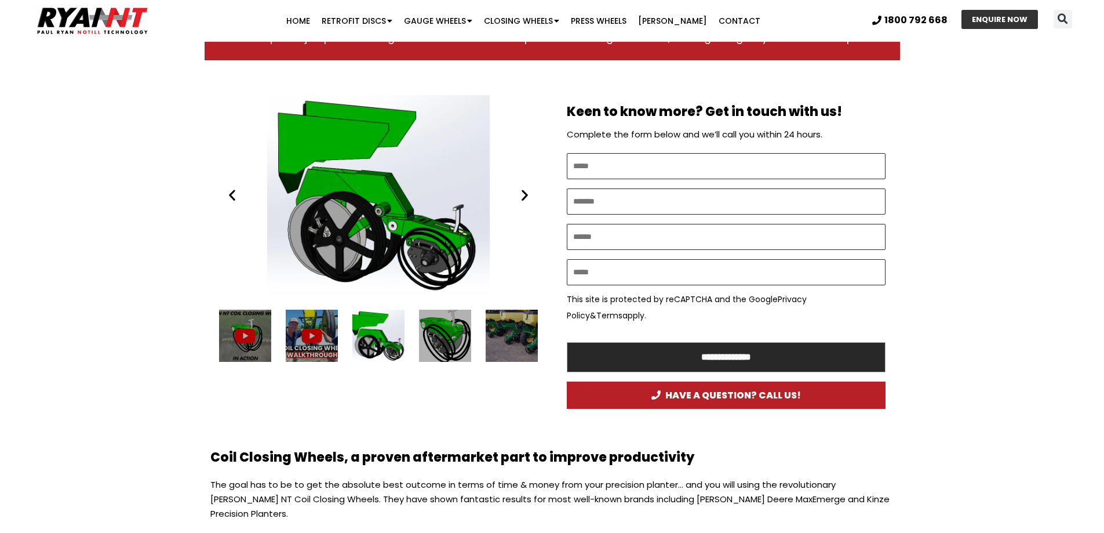 Image resolution: width=1104 pixels, height=533 pixels. Describe the element at coordinates (232, 195) in the screenshot. I see `div: Previous slide` at that location.